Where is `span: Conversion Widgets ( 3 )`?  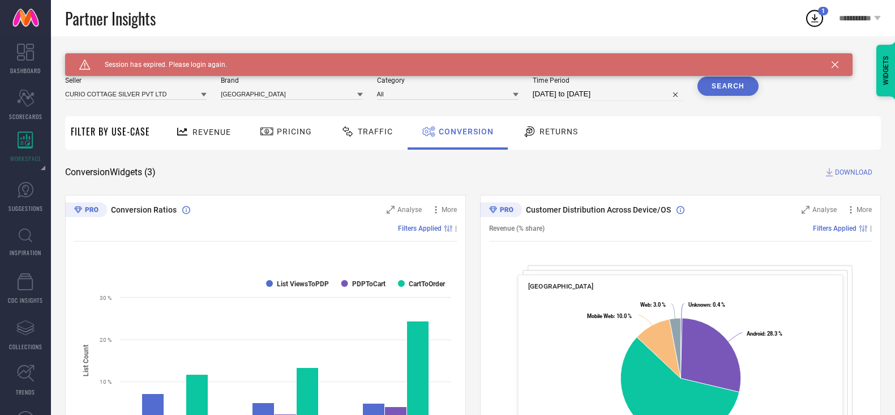
span: Conversion Widgets ( 3 ) is located at coordinates (110, 172).